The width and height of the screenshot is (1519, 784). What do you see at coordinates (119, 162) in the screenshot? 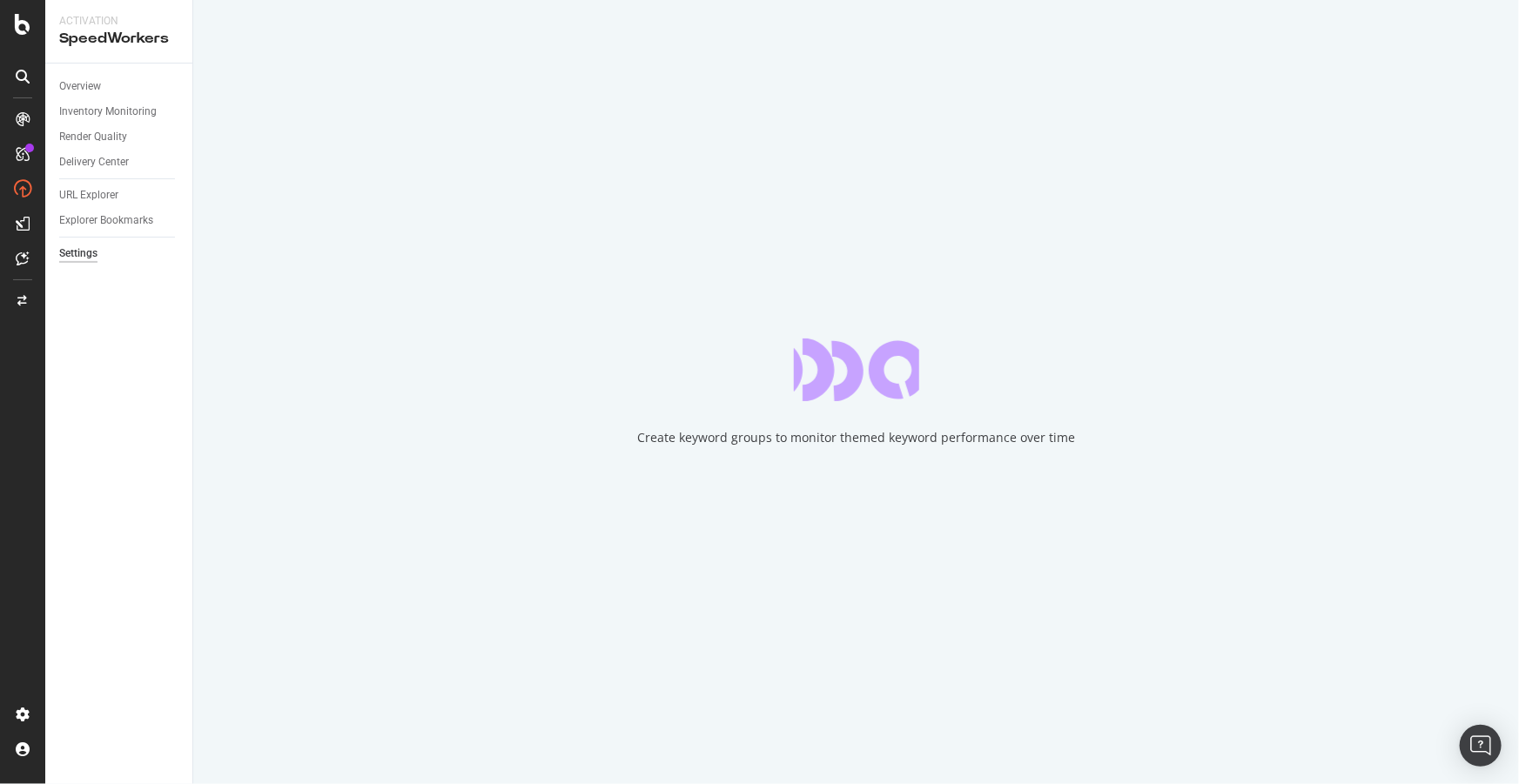
I see `a: Delivery Center` at bounding box center [119, 162].